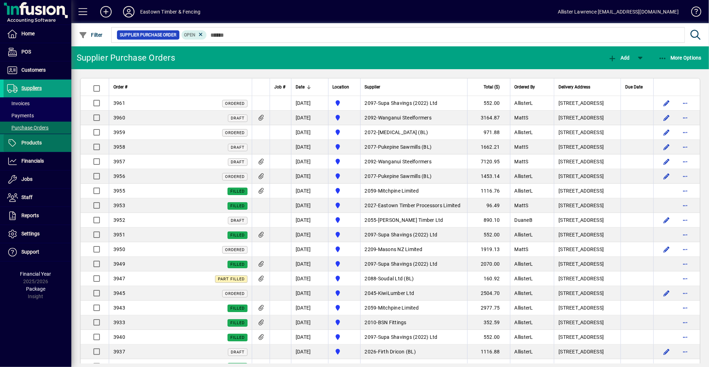 This screenshot has width=709, height=367. Describe the element at coordinates (419, 206) in the screenshot. I see `span: Eastown Timber Processors Limited` at that location.